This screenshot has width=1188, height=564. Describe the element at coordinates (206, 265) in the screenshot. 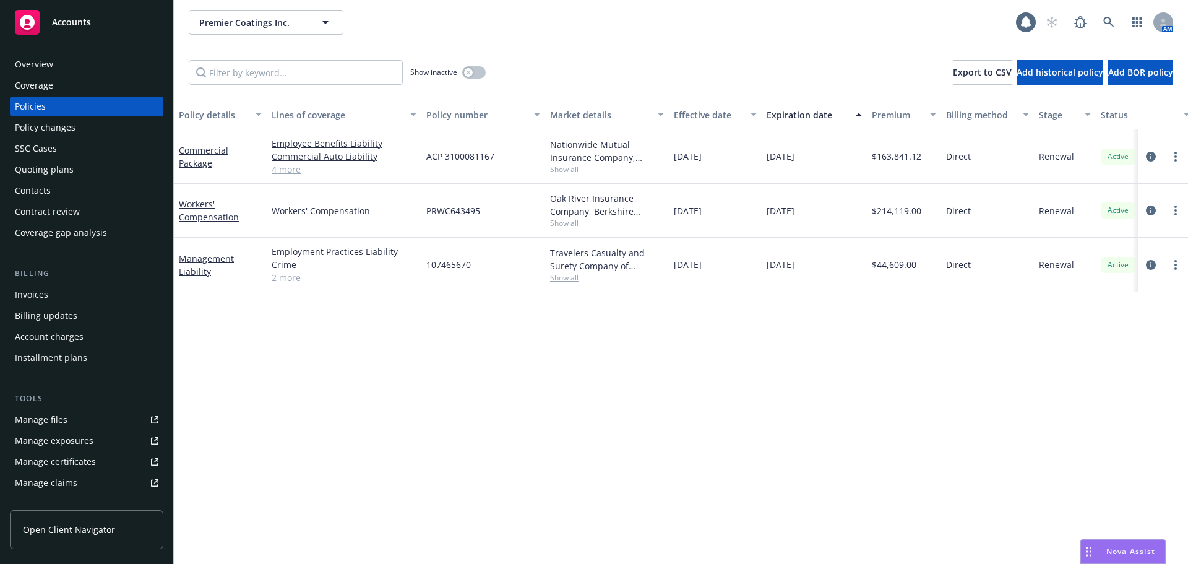

I see `a: Management Liability` at that location.